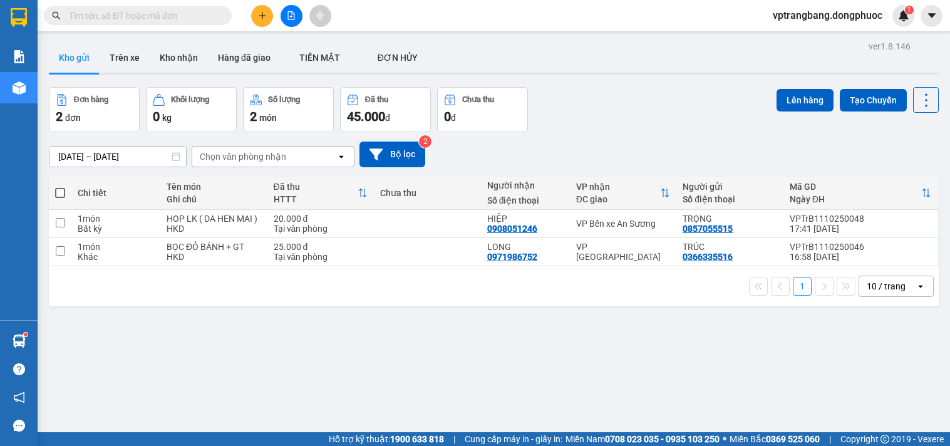 This screenshot has width=950, height=446. Describe the element at coordinates (827, 15) in the screenshot. I see `span: vptrangbang.dongphuoc` at that location.